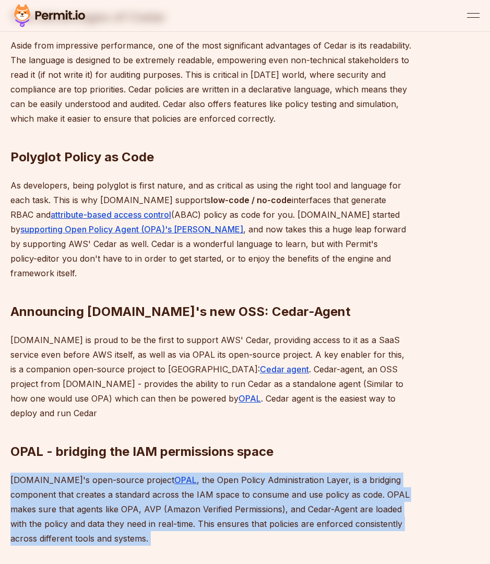 Image resolution: width=490 pixels, height=564 pixels. Describe the element at coordinates (211, 82) in the screenshot. I see `p: Aside from impressive performance, one of the most significant advantages of Cedar is its readabi...` at that location.